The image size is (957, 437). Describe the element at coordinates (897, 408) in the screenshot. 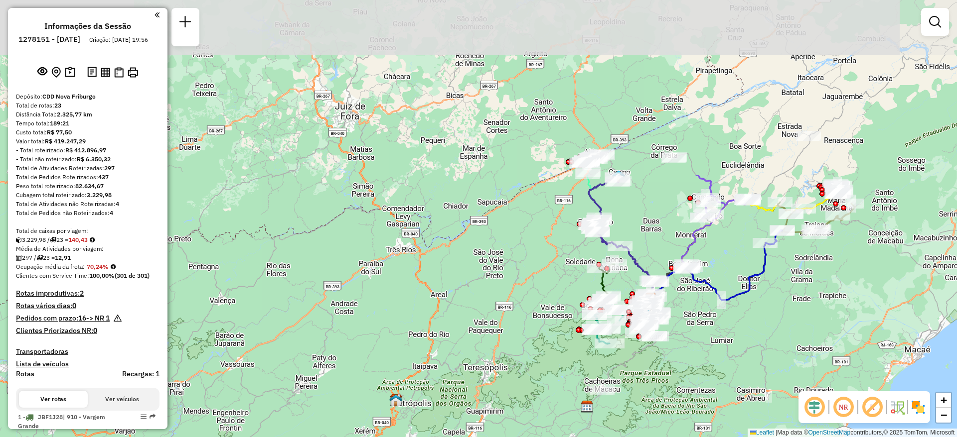

I see `img: Fluxo de ruas` at that location.